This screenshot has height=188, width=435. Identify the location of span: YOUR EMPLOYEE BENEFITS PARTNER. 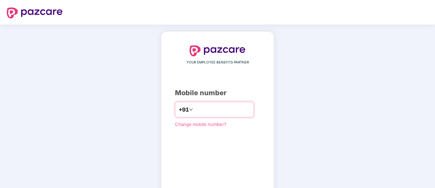
(218, 62).